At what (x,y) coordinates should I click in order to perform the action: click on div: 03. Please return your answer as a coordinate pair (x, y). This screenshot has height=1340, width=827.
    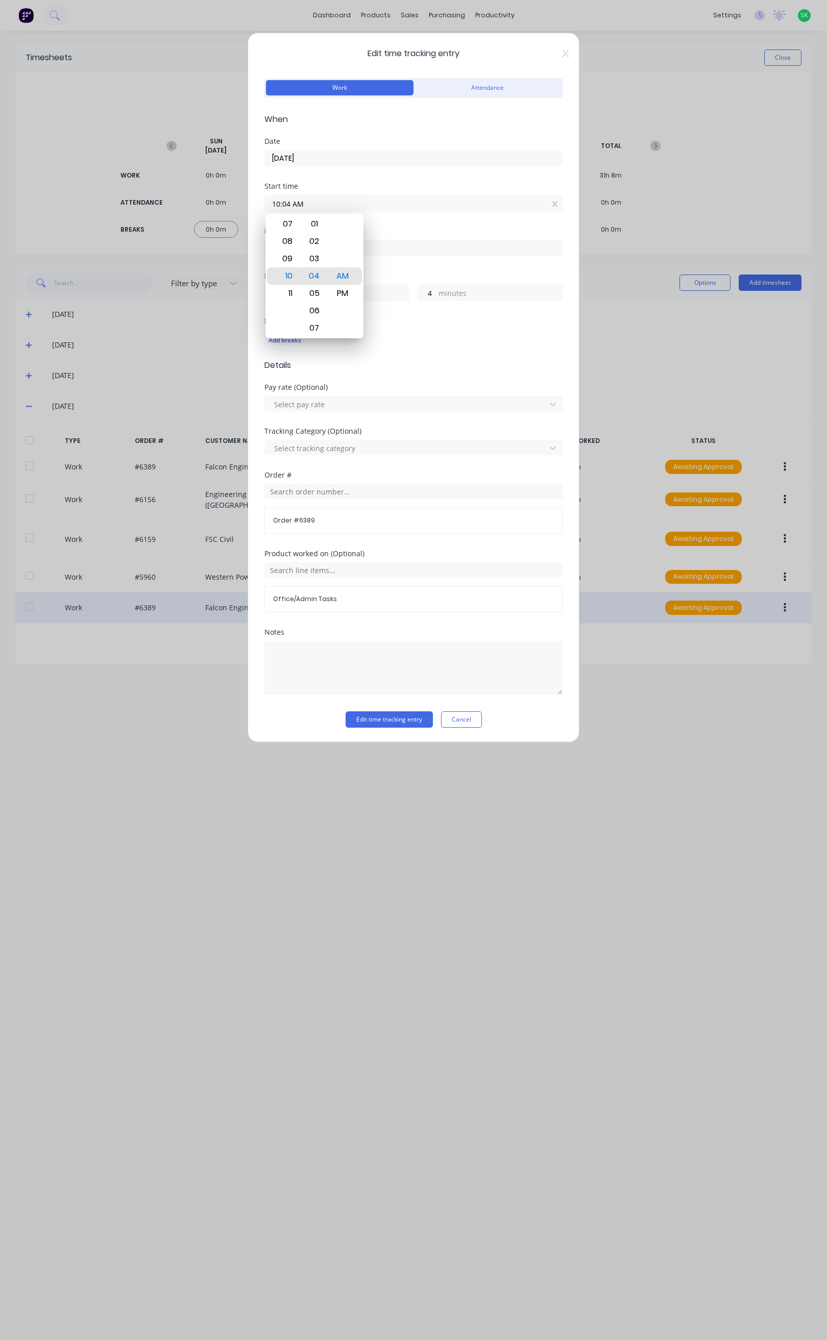
    Looking at the image, I should click on (314, 259).